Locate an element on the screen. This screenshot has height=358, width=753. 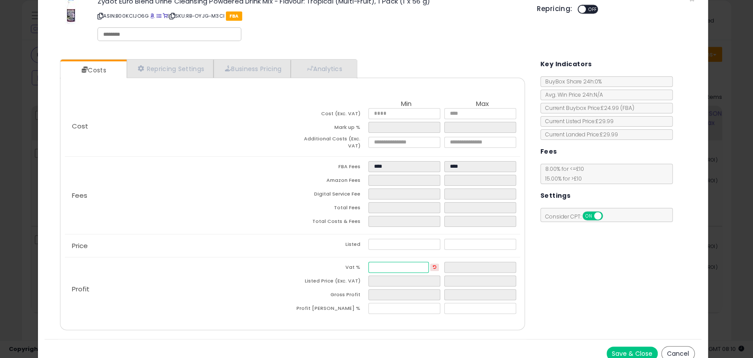
h5: Key Indicators is located at coordinates (566, 64).